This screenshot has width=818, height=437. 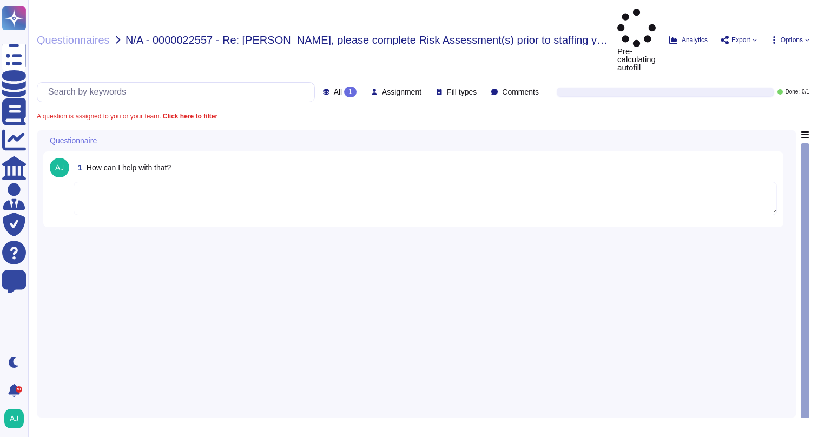 I want to click on span: All, so click(x=338, y=92).